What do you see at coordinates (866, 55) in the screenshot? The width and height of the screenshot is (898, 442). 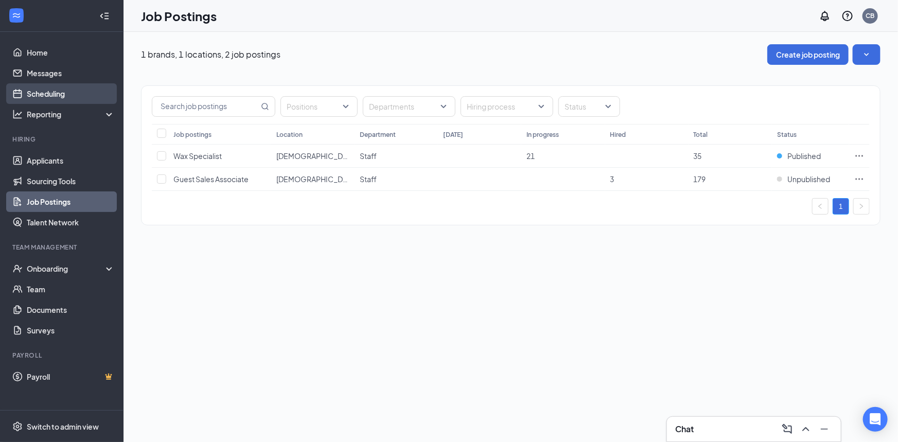 I see `svg: SmallChevronDown` at bounding box center [866, 55].